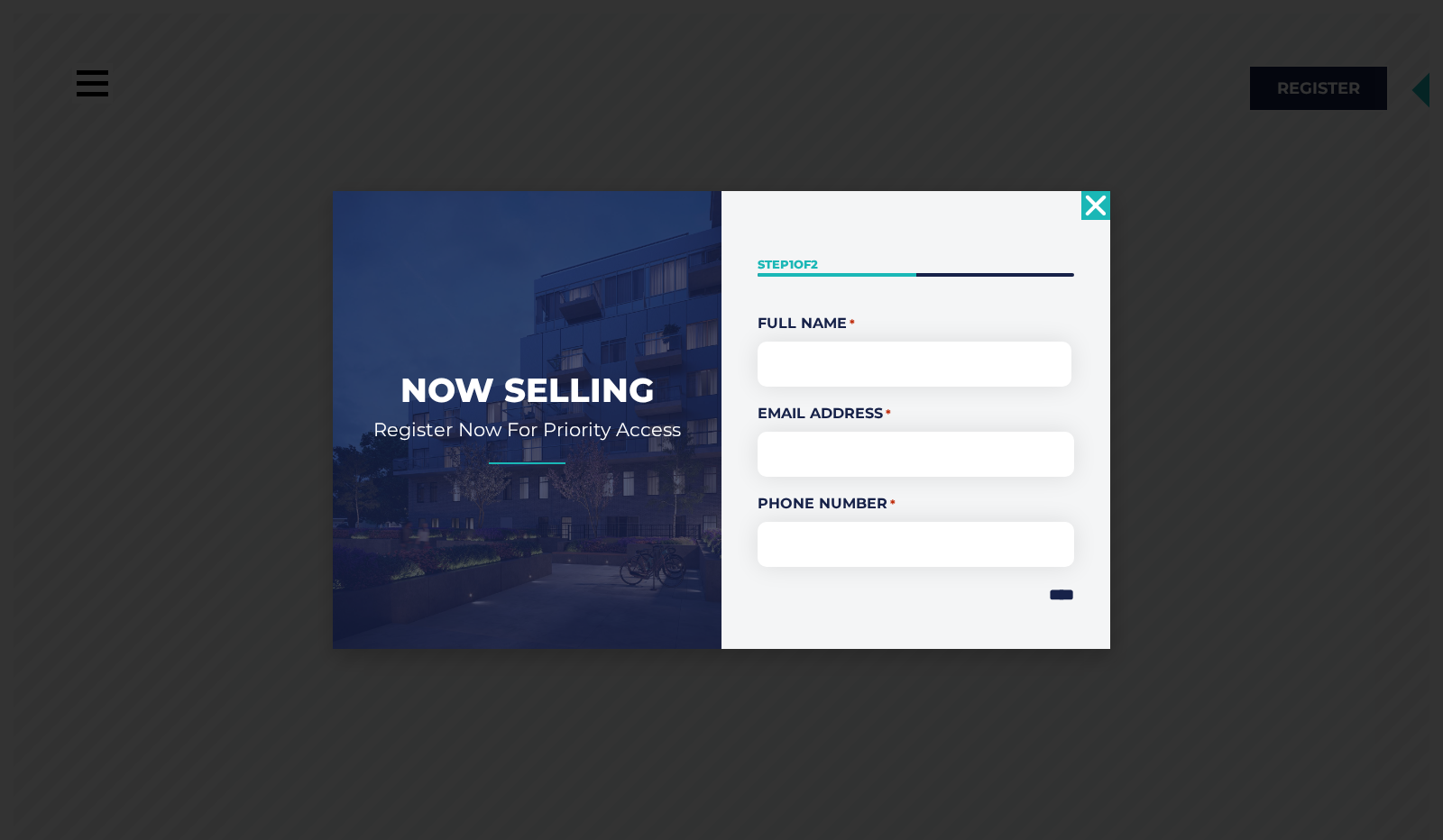  What do you see at coordinates (915, 324) in the screenshot?
I see `legend: Full Name` at bounding box center [915, 324].